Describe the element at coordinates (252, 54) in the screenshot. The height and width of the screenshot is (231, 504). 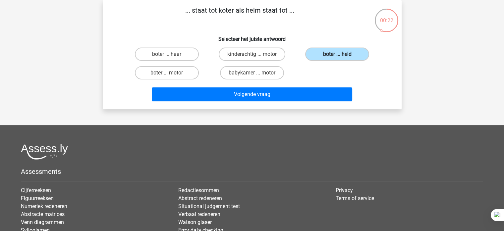
I see `label: kinderachtig ... motor` at that location.